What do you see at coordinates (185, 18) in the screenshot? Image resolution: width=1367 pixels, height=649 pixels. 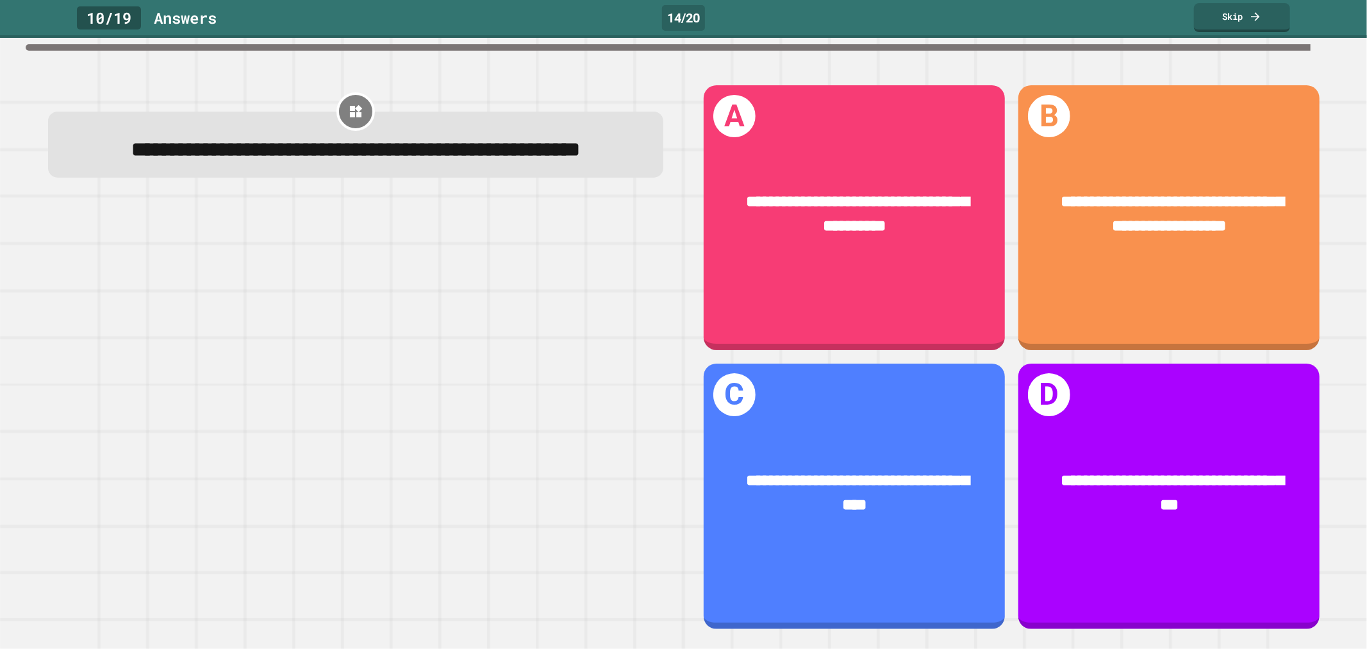 I see `div: Answer s` at bounding box center [185, 18].